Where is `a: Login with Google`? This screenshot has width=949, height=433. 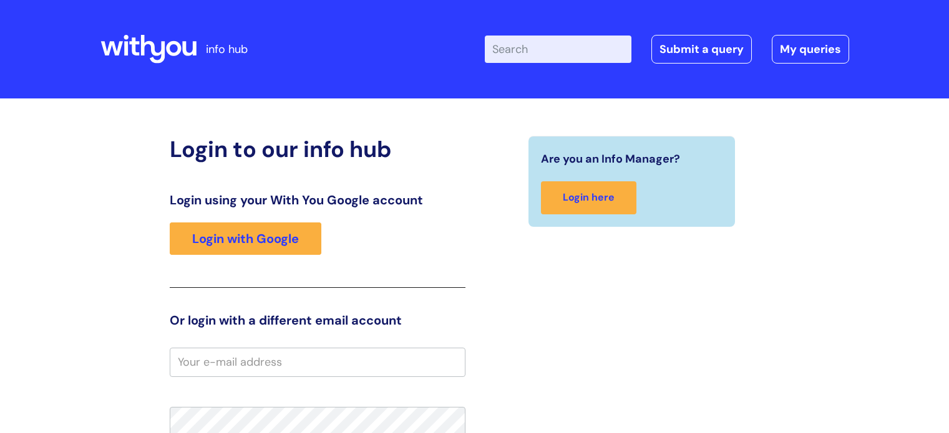
a: Login with Google is located at coordinates (245, 239).